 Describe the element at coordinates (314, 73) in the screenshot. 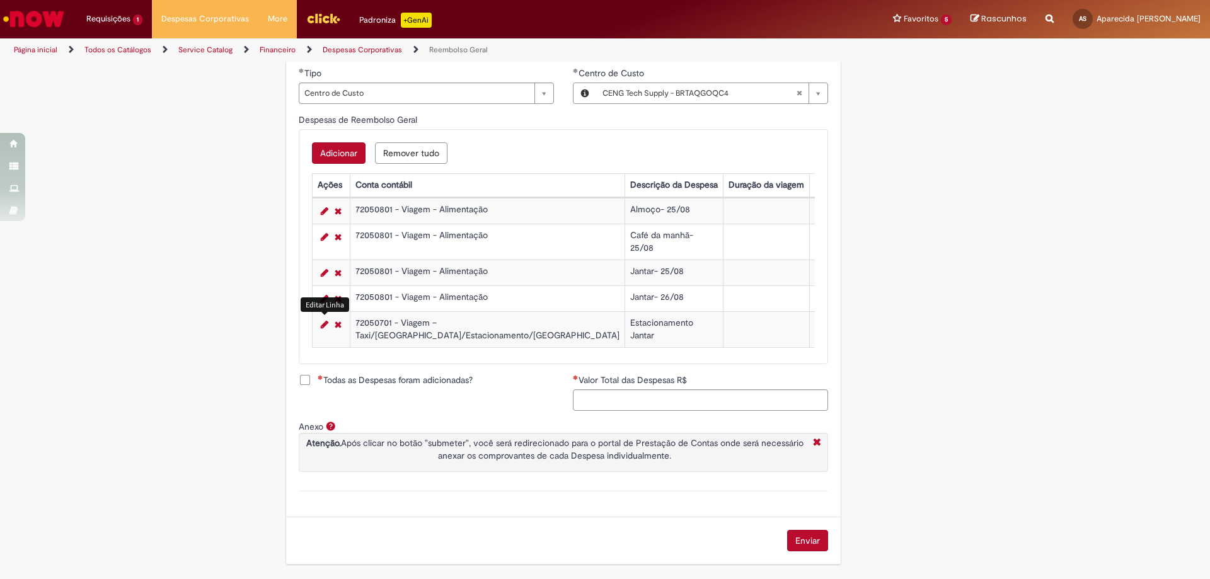

I see `span: Tipo` at that location.